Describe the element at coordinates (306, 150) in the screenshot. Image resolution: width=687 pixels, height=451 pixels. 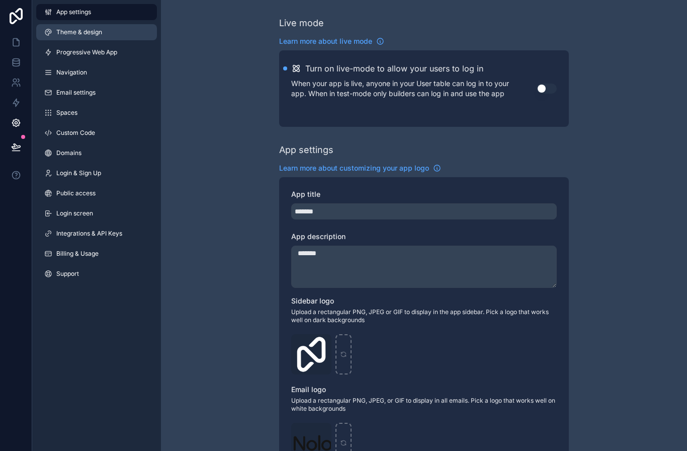
I see `div: App settings` at that location.